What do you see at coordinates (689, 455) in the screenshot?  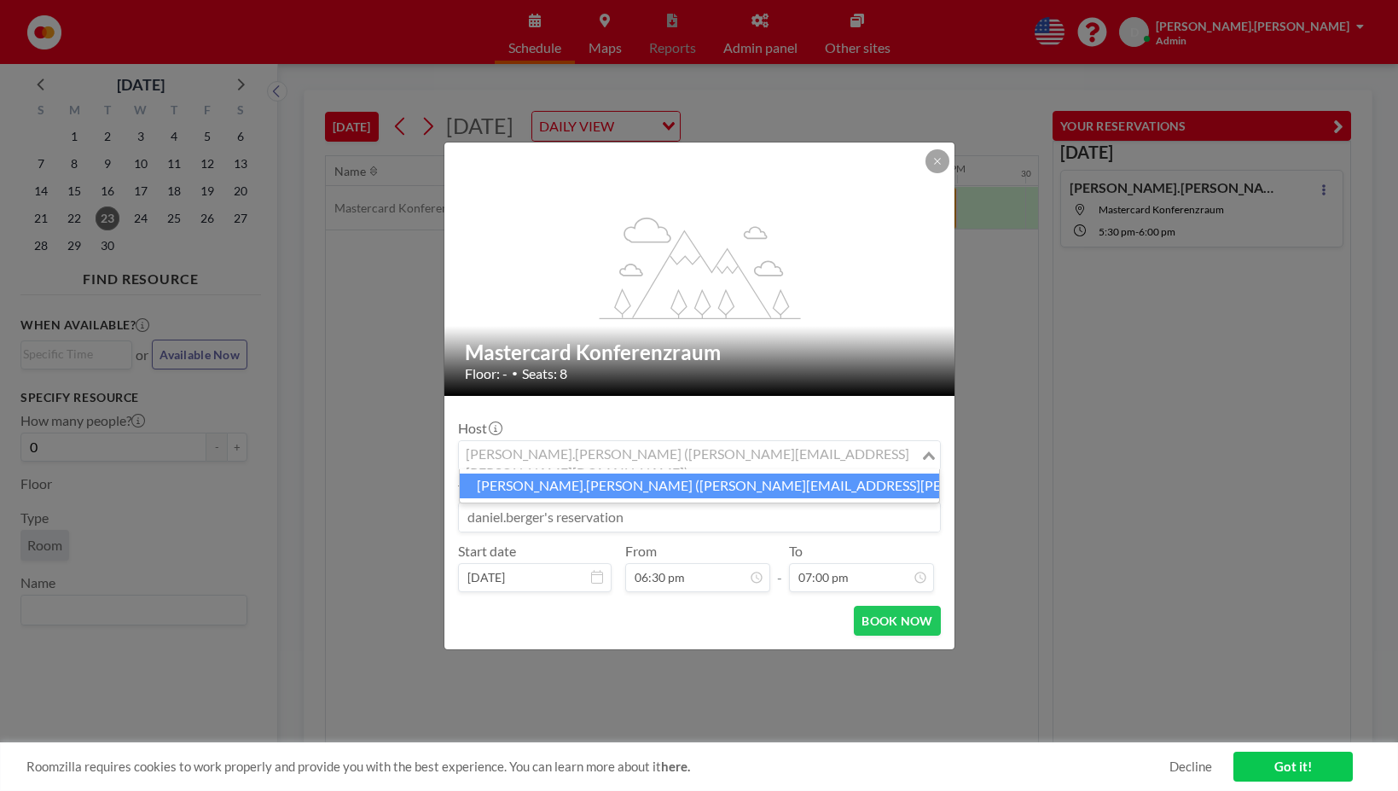 I see `input: Search for option` at bounding box center [689, 455].